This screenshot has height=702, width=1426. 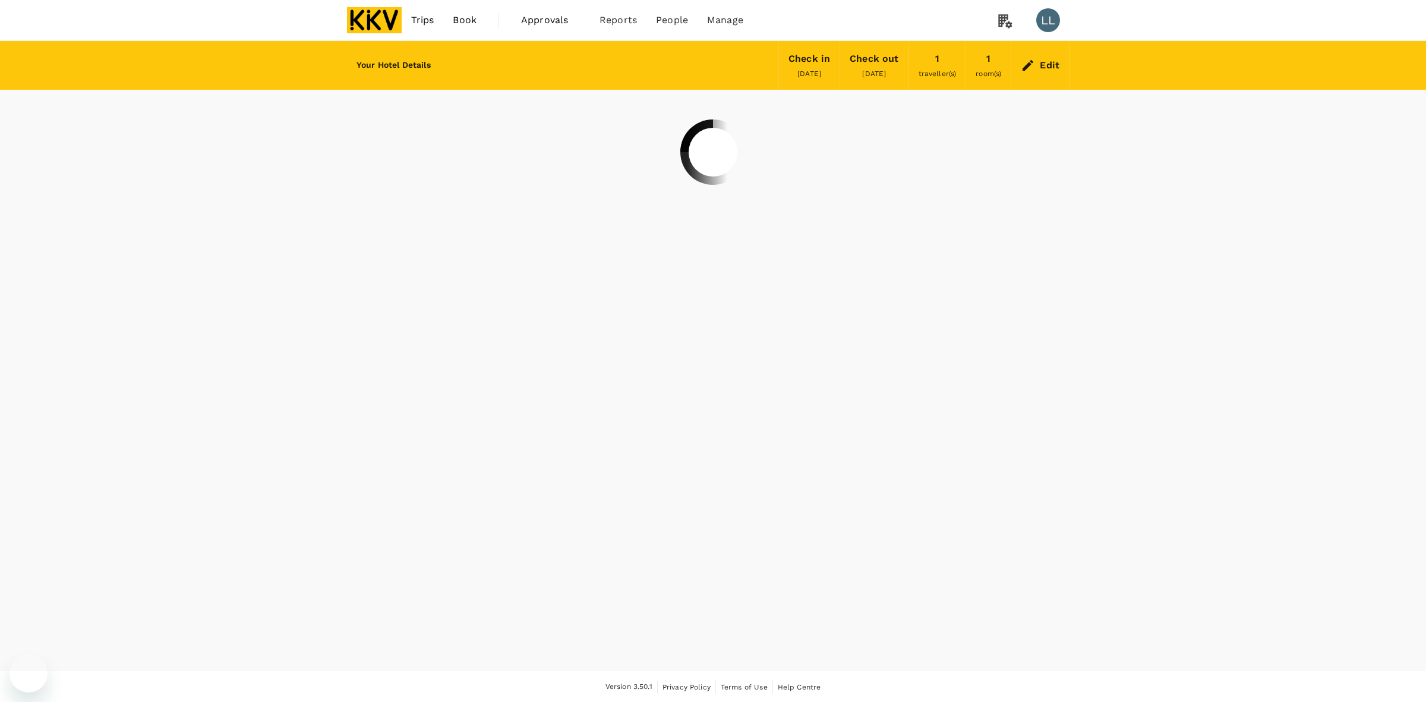 What do you see at coordinates (725, 20) in the screenshot?
I see `span: Manage` at bounding box center [725, 20].